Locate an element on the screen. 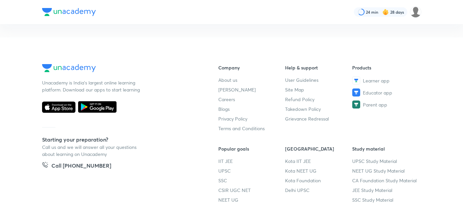 This screenshot has width=463, height=211. img: Palak Tiwari is located at coordinates (416, 12).